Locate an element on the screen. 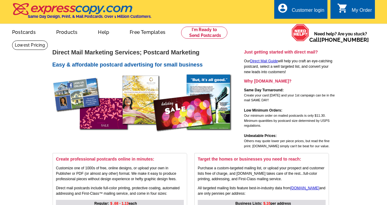 The image size is (387, 205). strong: Same Day Turnaround: is located at coordinates (264, 90).